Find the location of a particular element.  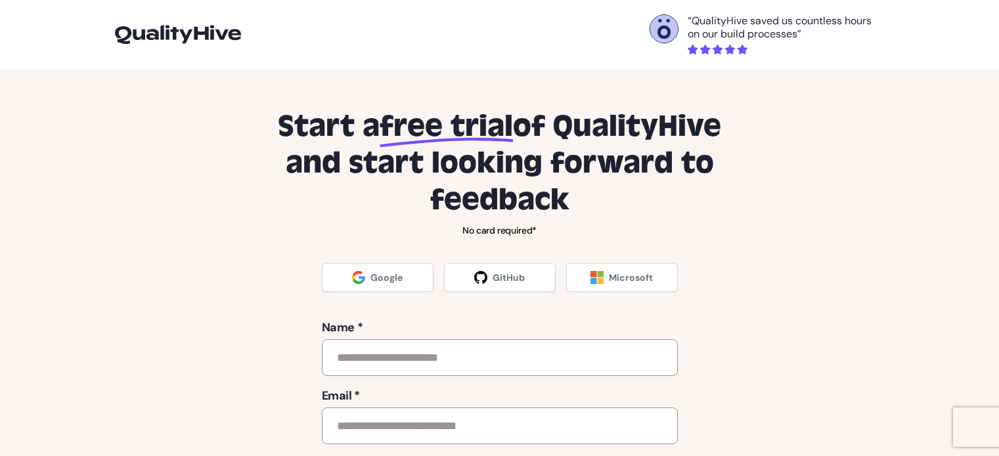

span: Google is located at coordinates (386, 278).